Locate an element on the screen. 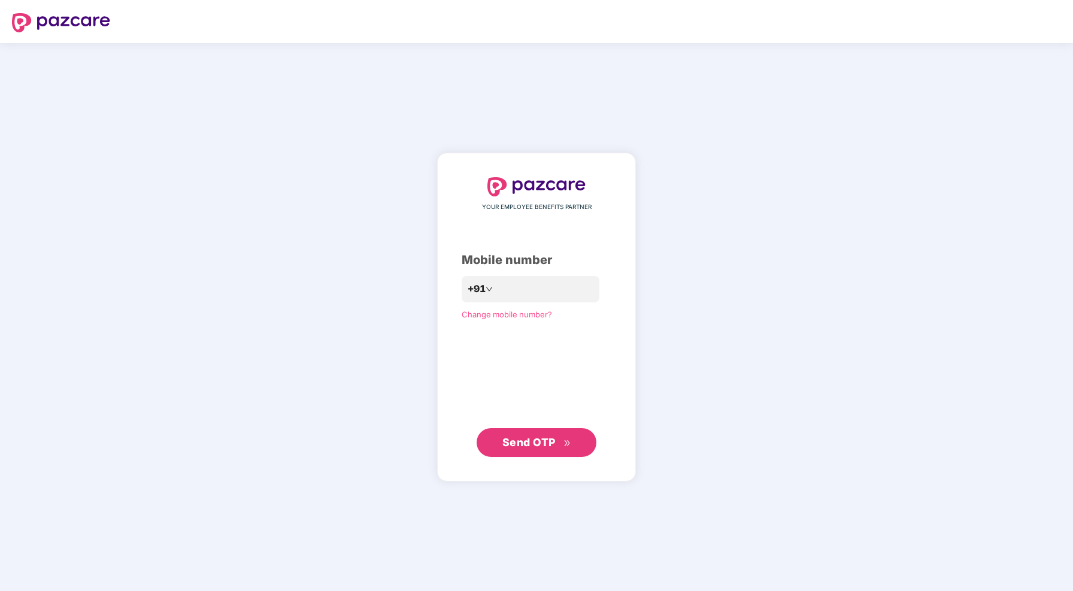 This screenshot has height=591, width=1073. span: +91 is located at coordinates (477, 289).